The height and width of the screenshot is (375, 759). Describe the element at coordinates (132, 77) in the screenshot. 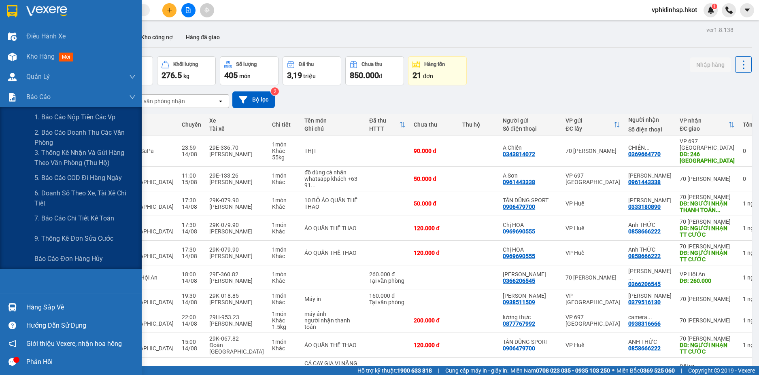

I see `span: down` at that location.